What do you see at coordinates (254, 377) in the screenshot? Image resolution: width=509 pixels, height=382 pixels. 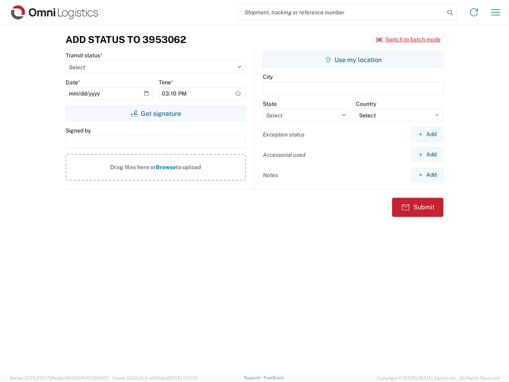 I see `a: Support` at bounding box center [254, 377].